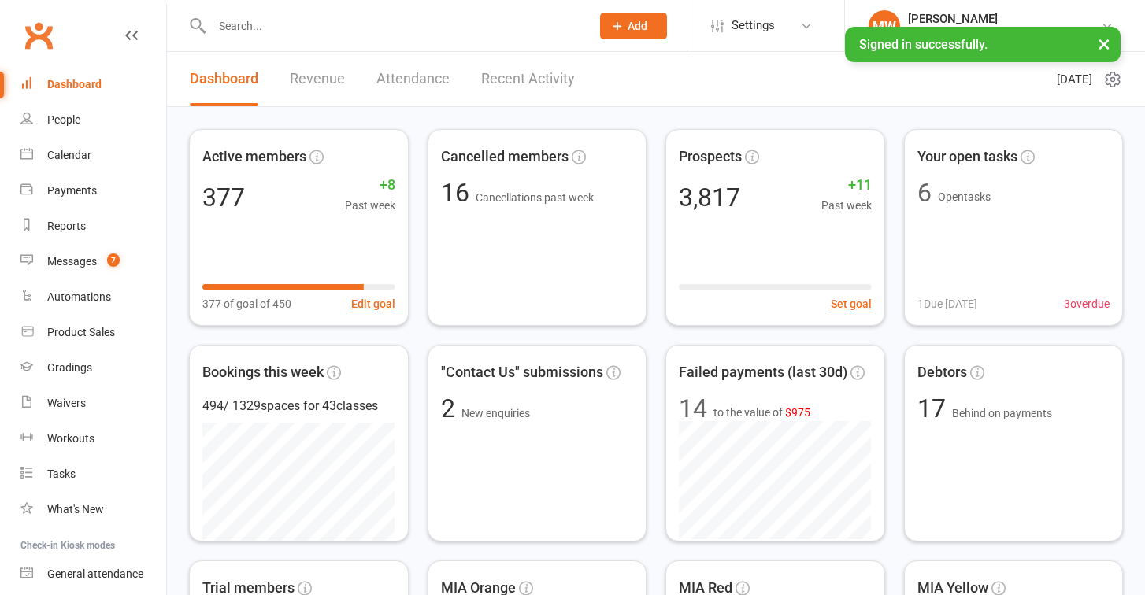 Image resolution: width=1145 pixels, height=595 pixels. Describe the element at coordinates (393, 26) in the screenshot. I see `input: Search...` at that location.